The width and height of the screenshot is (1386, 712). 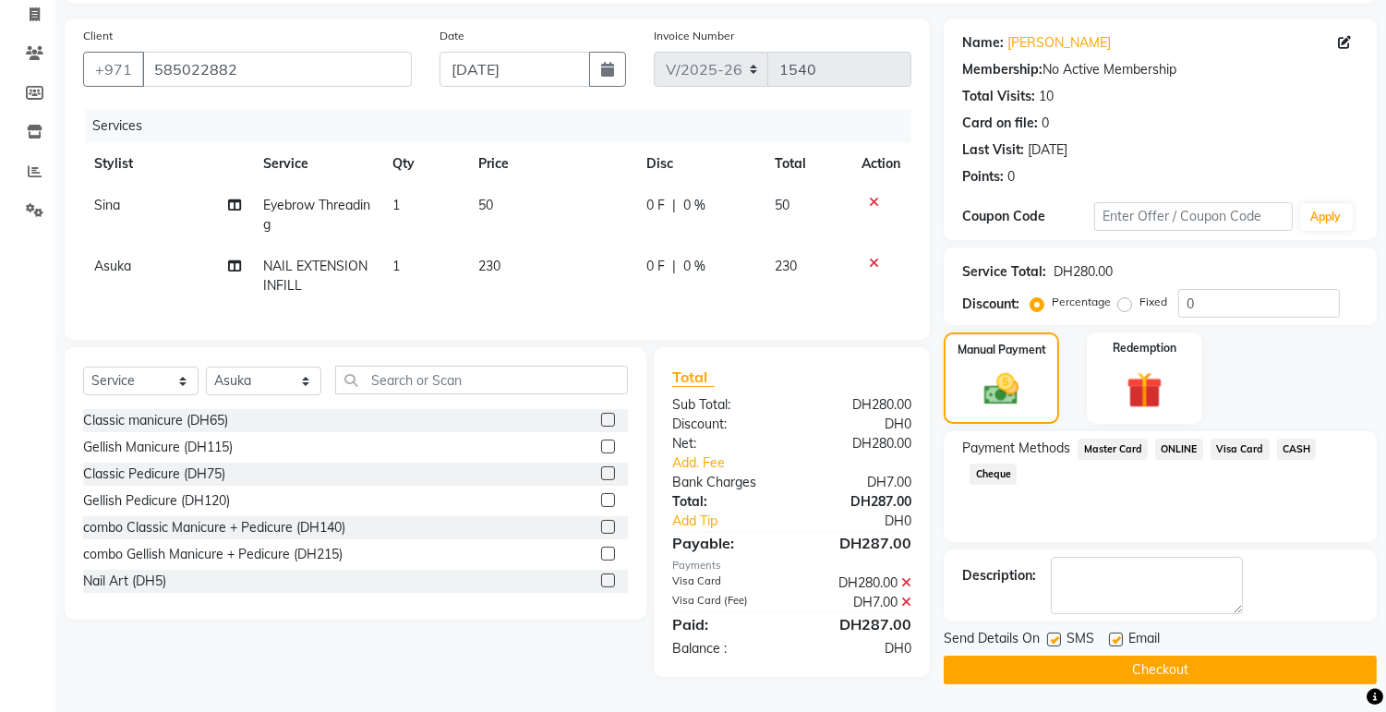 I want to click on button: Checkout, so click(x=1160, y=669).